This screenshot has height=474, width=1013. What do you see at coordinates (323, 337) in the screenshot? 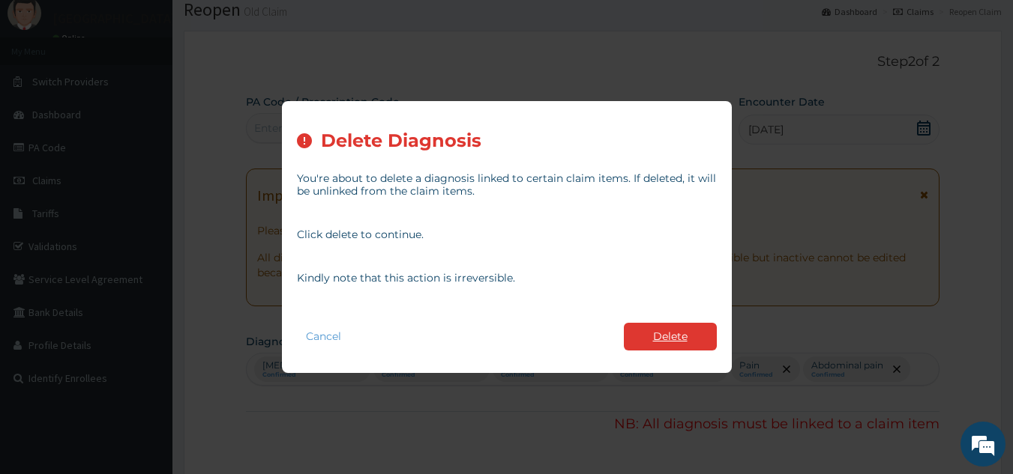
I see `button: Cancel` at bounding box center [323, 337].